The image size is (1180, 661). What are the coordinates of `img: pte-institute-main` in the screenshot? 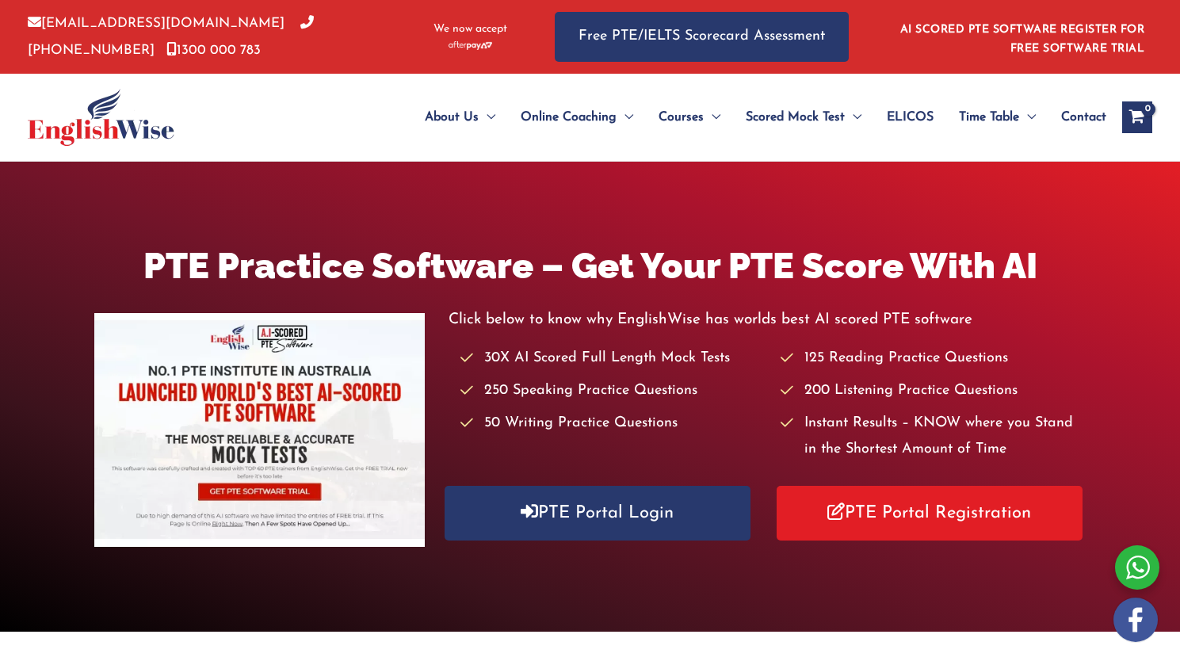 It's located at (259, 430).